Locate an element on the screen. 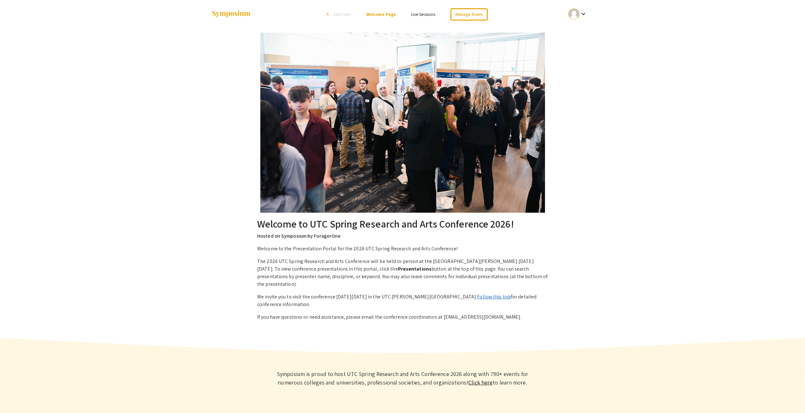 The height and width of the screenshot is (413, 805). a: Live Sessions is located at coordinates (423, 14).